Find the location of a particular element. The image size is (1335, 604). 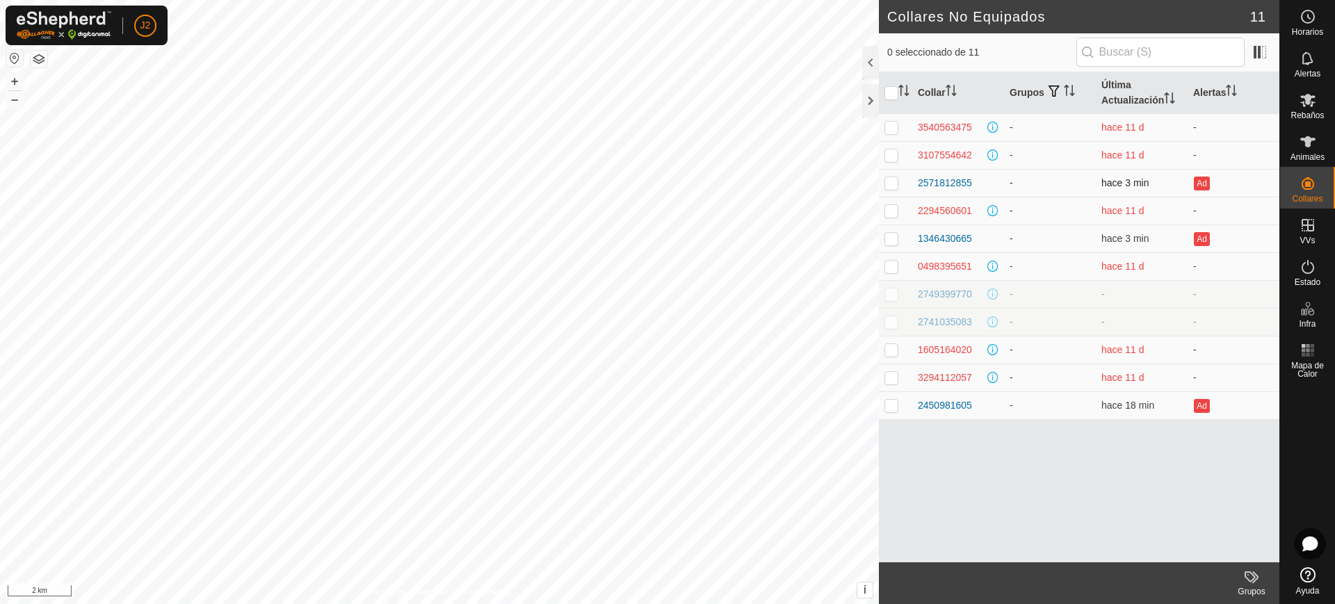

span: Rebaños is located at coordinates (1307, 115).